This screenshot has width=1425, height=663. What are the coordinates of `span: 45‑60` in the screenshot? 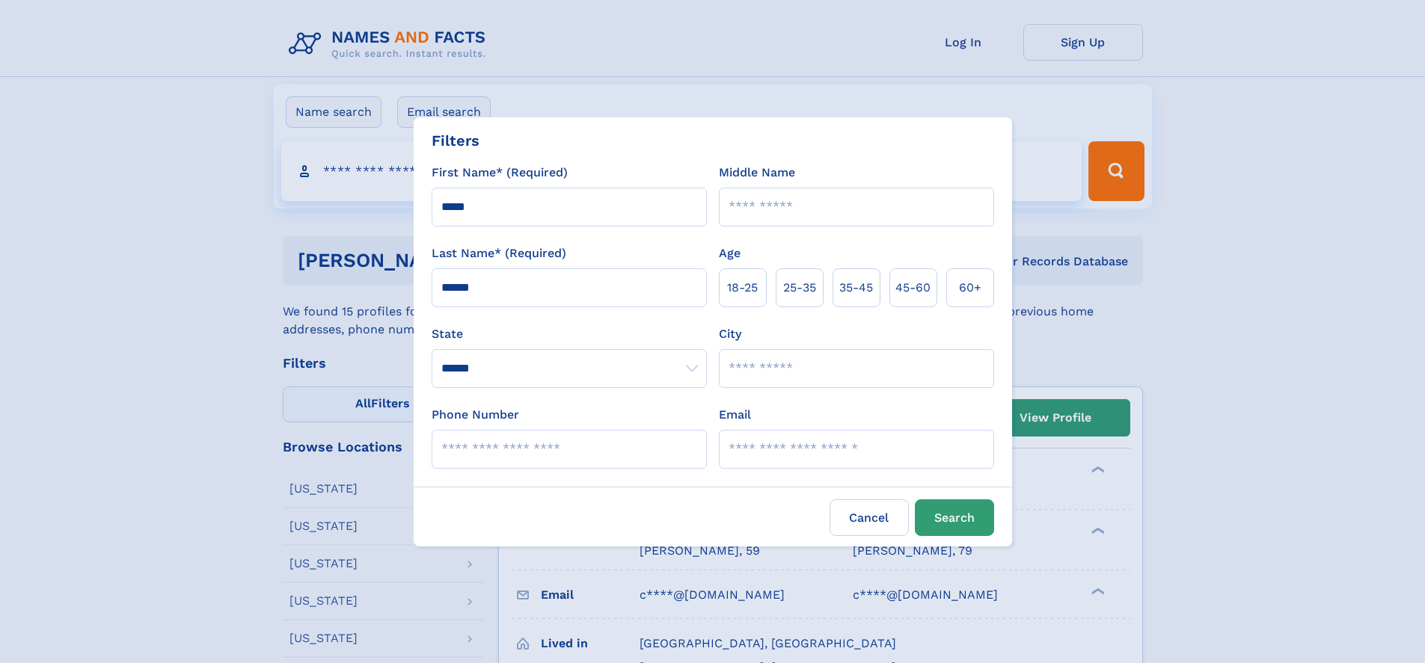 It's located at (912, 288).